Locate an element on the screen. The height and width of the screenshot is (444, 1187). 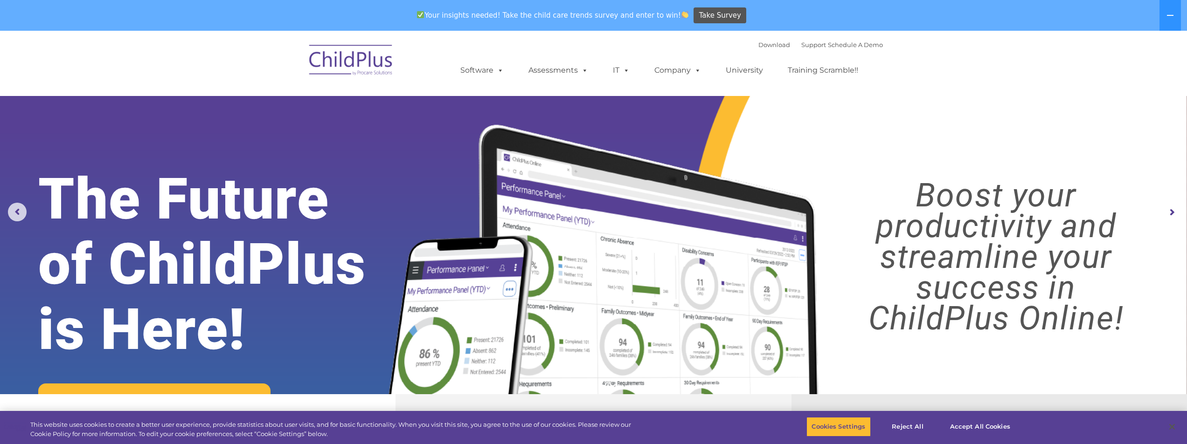
a: Software is located at coordinates (482, 70).